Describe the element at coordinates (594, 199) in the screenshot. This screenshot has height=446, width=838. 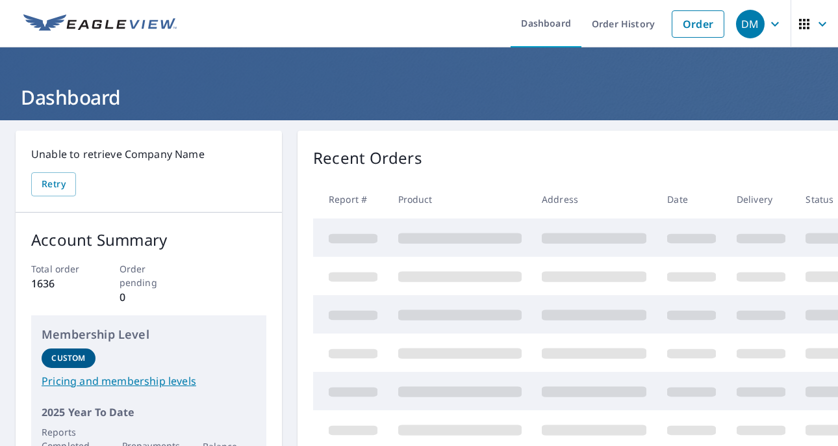
I see `th: Address` at that location.